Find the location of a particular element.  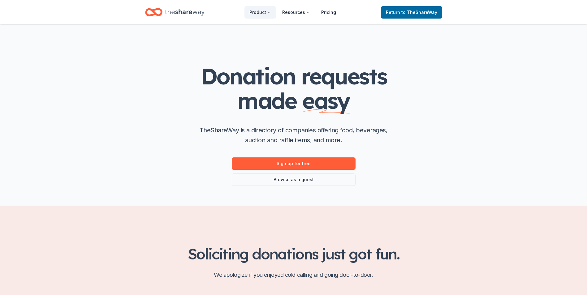

span: to TheShareWay is located at coordinates (419, 12).